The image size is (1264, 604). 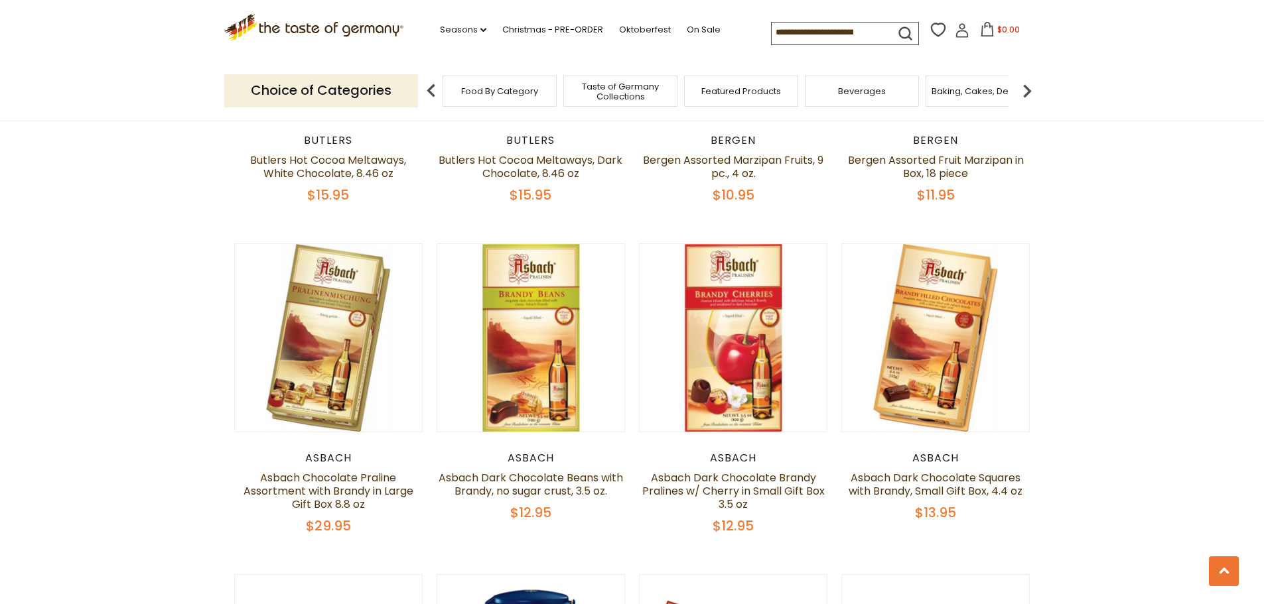 I want to click on span: $29.95, so click(x=328, y=526).